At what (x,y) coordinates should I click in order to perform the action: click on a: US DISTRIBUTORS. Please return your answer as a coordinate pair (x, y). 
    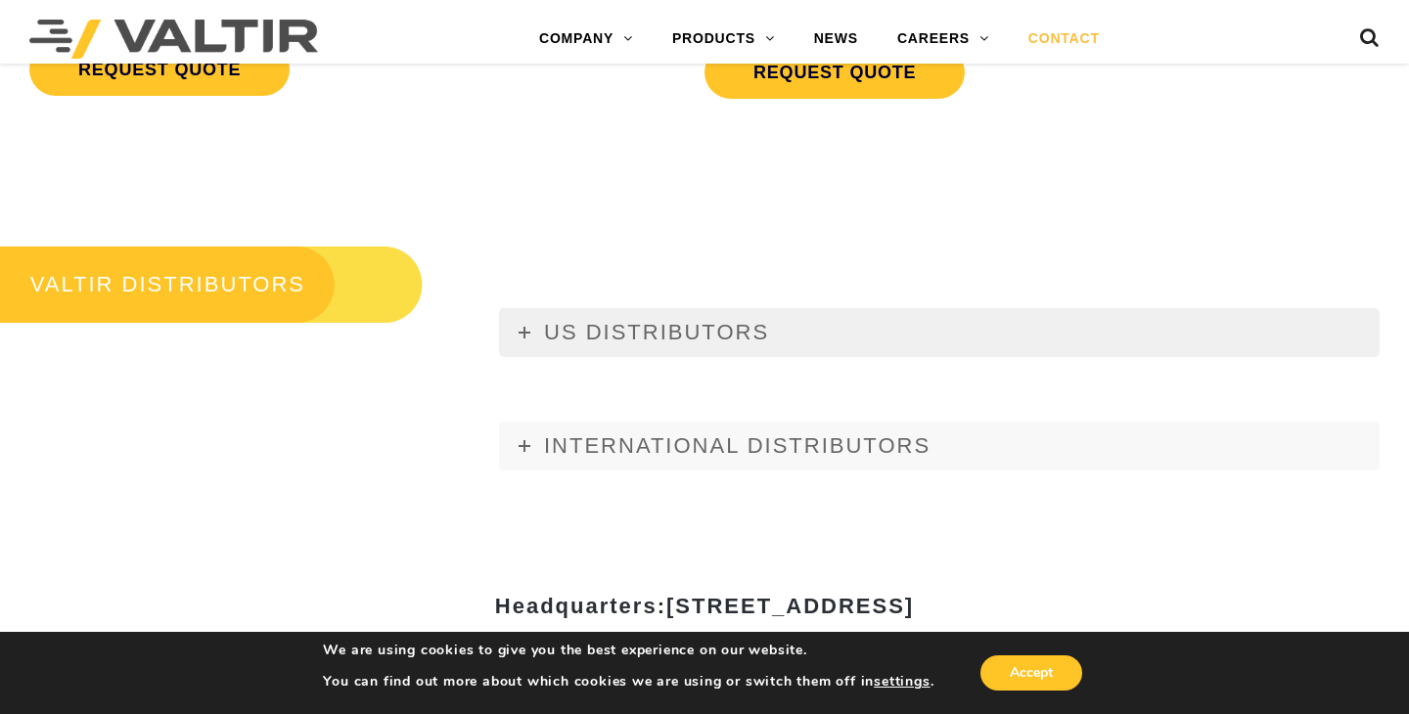
    Looking at the image, I should click on (939, 333).